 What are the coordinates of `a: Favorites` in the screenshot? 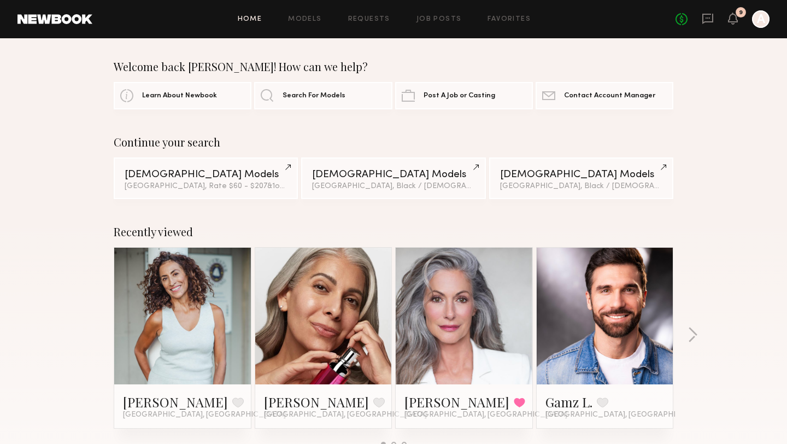 It's located at (509, 19).